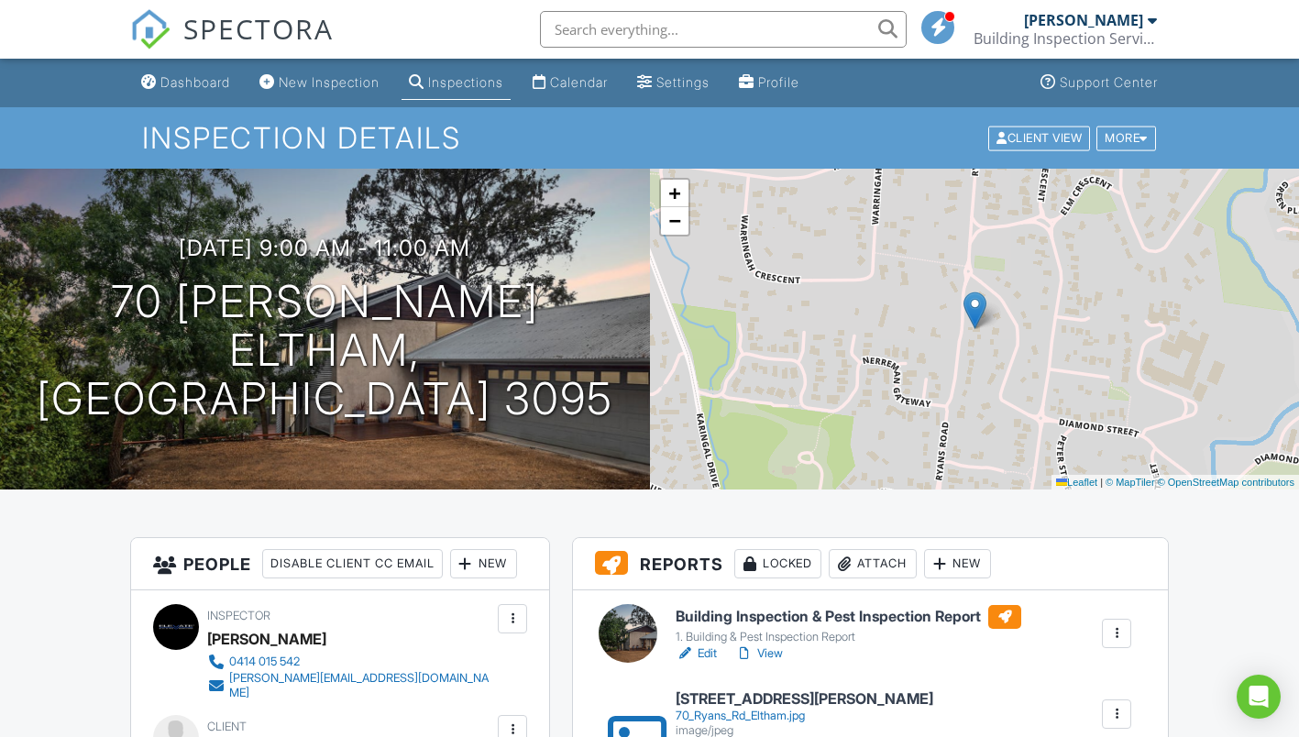 The height and width of the screenshot is (737, 1299). What do you see at coordinates (1130, 482) in the screenshot?
I see `a: © MapTiler` at bounding box center [1130, 482].